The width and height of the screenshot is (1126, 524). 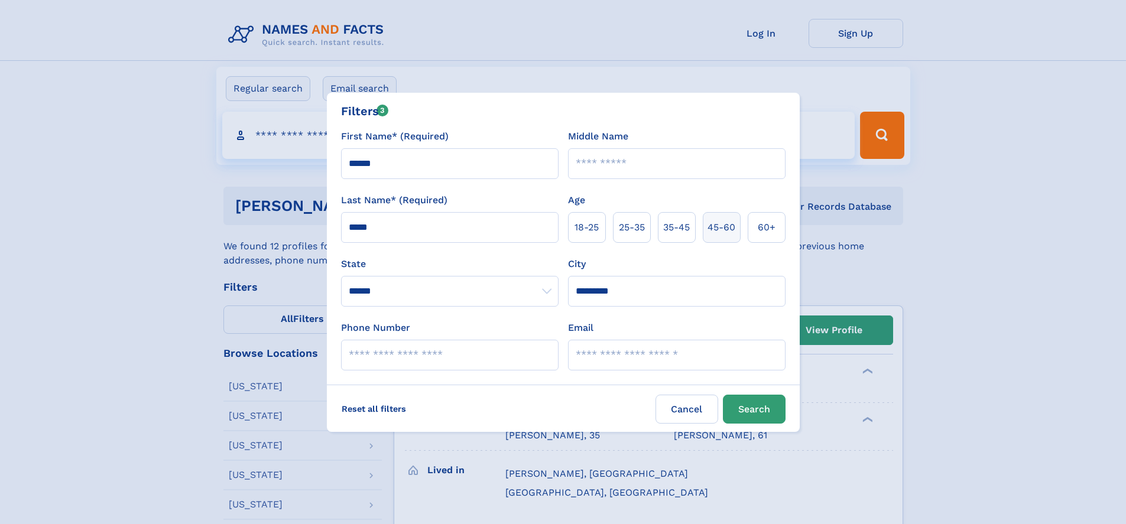 I want to click on span: 18‑25, so click(x=586, y=228).